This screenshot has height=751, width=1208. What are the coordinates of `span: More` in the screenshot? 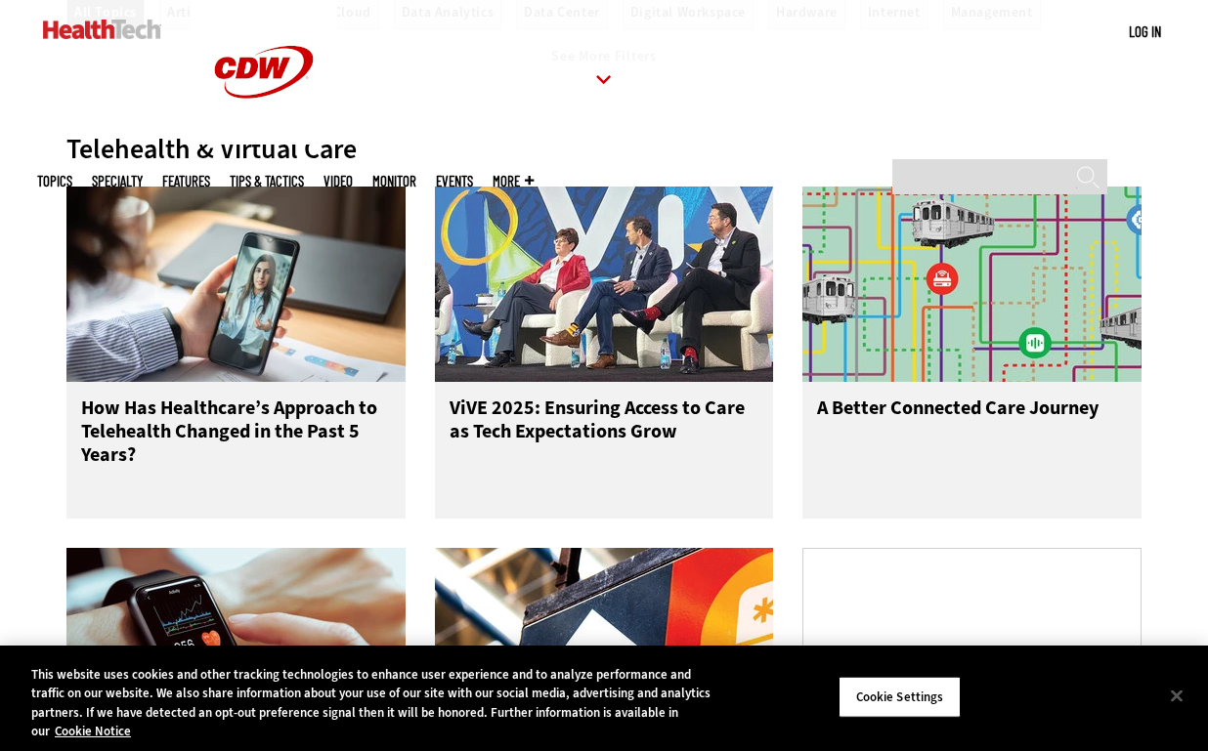 It's located at (513, 181).